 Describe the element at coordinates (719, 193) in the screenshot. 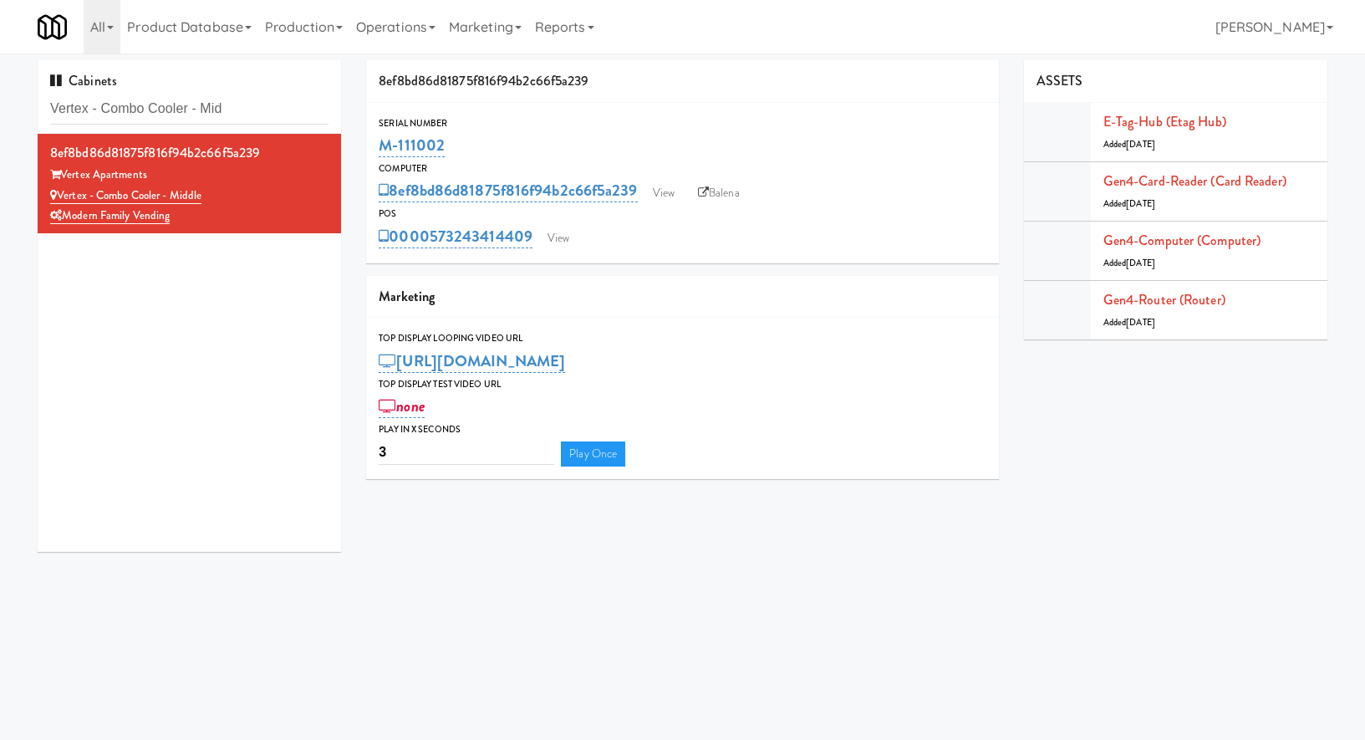

I see `a: Balena` at that location.